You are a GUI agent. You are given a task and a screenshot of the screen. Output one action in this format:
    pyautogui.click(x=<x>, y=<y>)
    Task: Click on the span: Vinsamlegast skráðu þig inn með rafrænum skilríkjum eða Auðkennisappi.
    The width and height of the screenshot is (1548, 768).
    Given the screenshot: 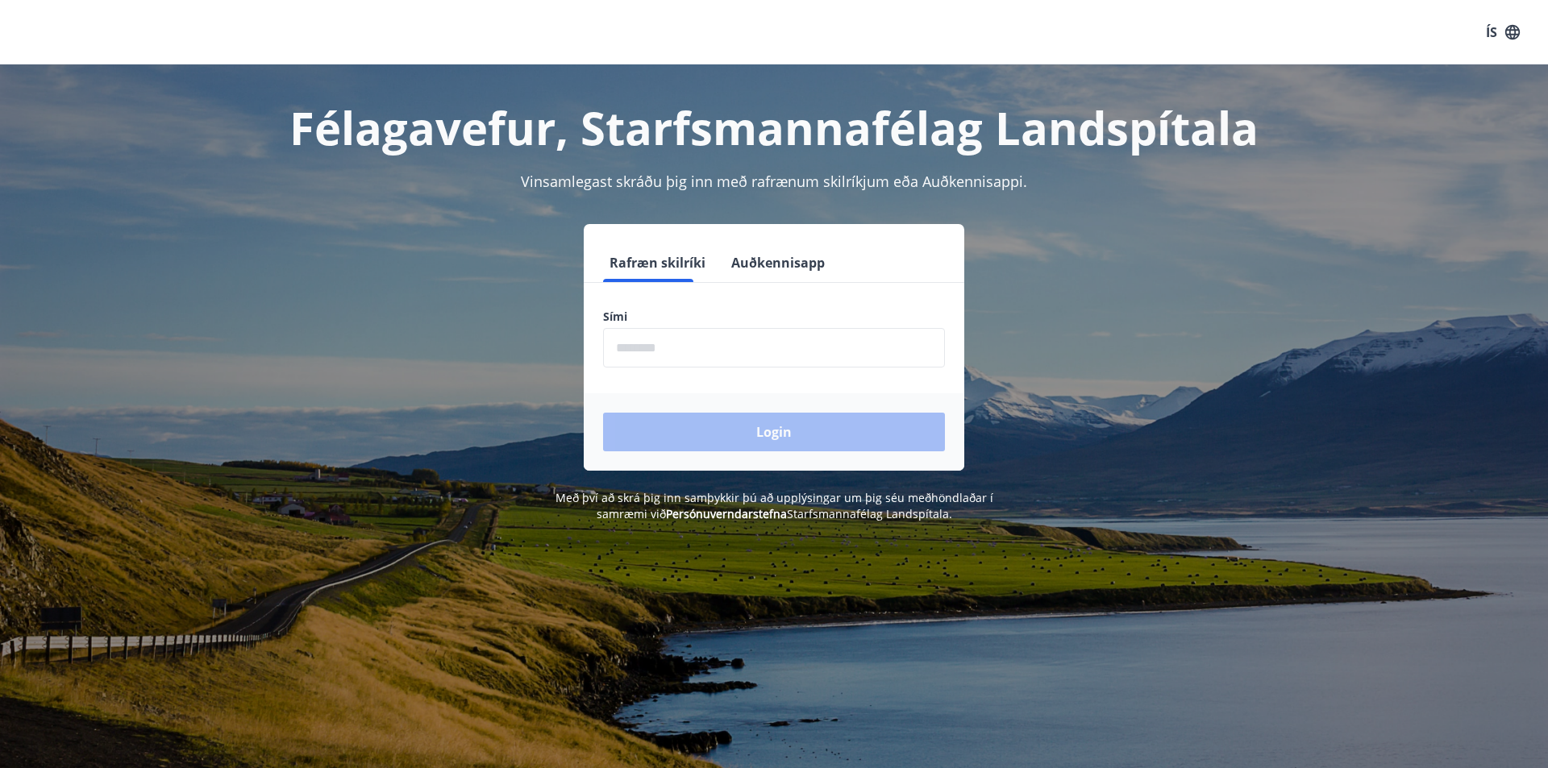 What is the action you would take?
    pyautogui.click(x=774, y=181)
    